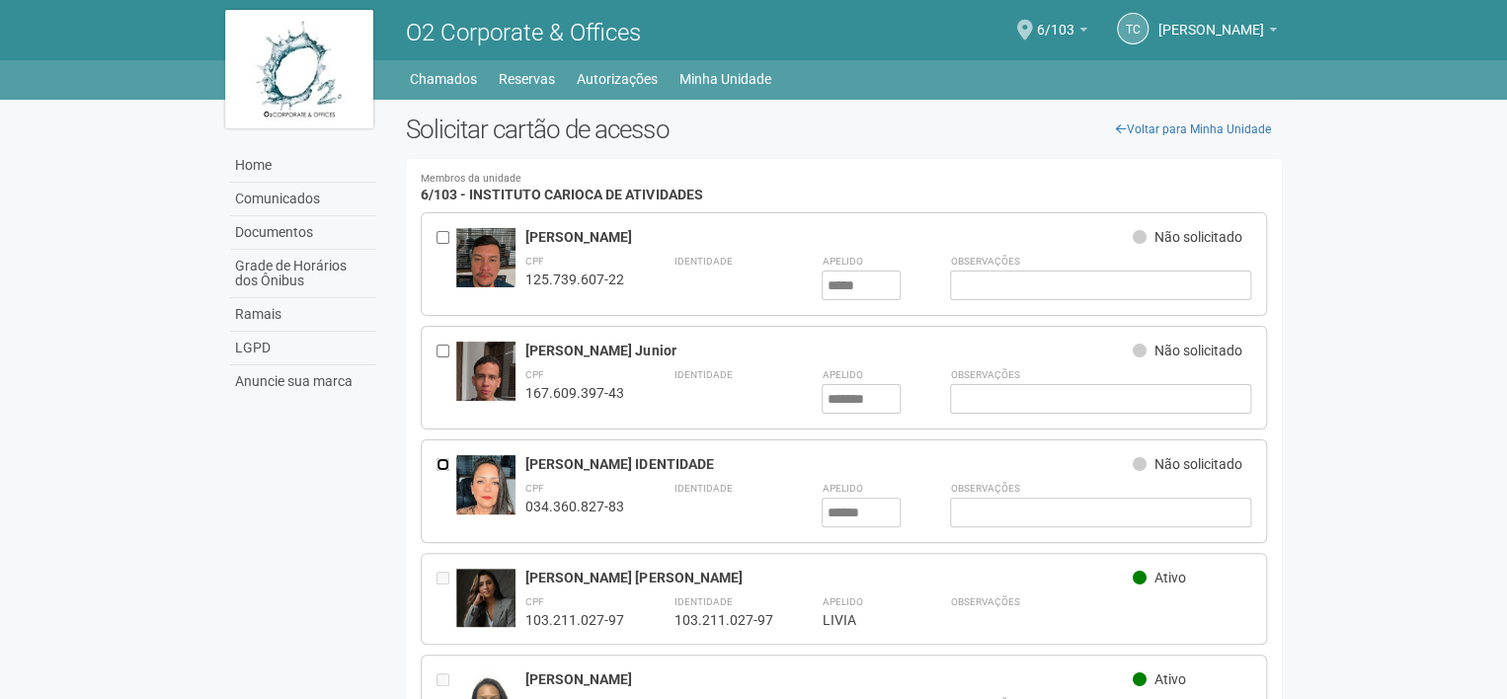  Describe the element at coordinates (303, 200) in the screenshot. I see `a: Comunicados` at that location.